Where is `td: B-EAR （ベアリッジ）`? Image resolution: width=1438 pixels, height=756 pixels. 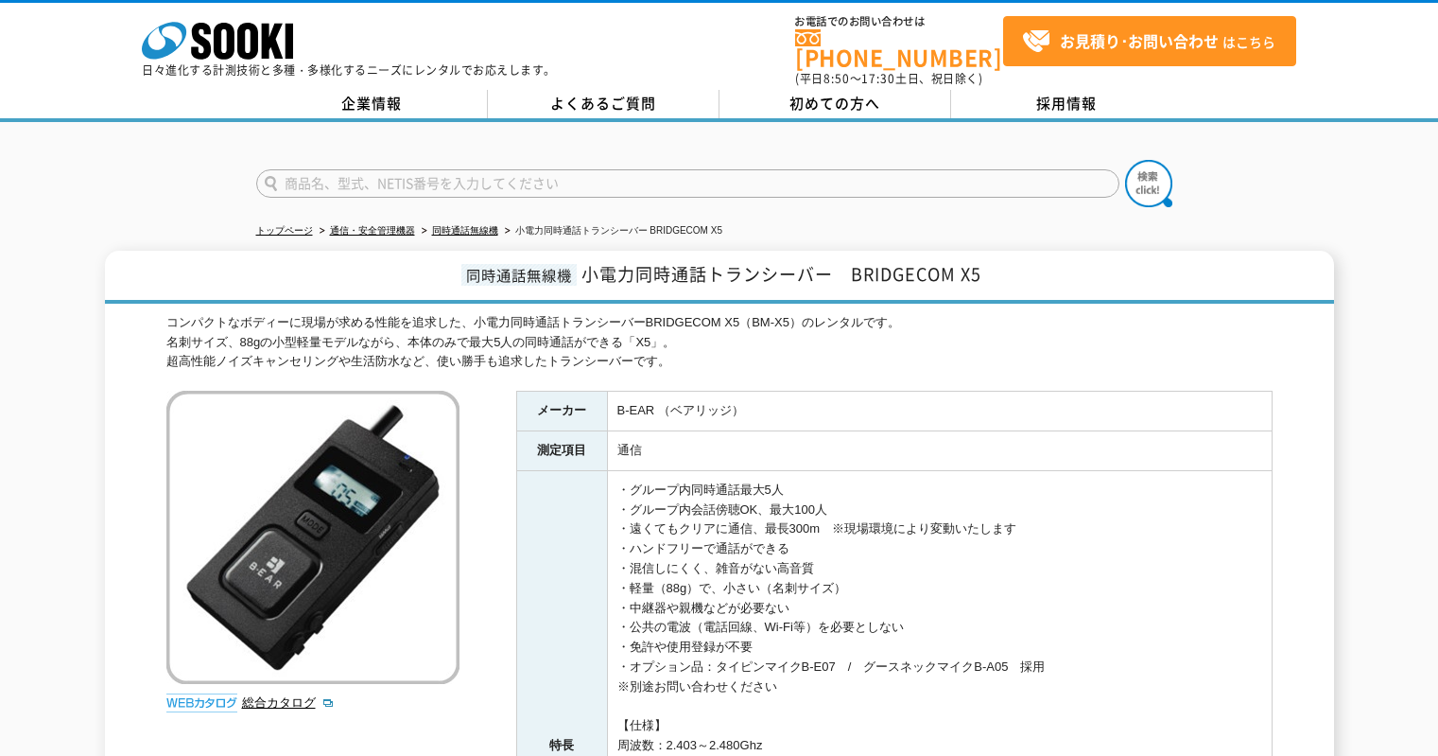 td: B-EAR （ベアリッジ） is located at coordinates (939, 411).